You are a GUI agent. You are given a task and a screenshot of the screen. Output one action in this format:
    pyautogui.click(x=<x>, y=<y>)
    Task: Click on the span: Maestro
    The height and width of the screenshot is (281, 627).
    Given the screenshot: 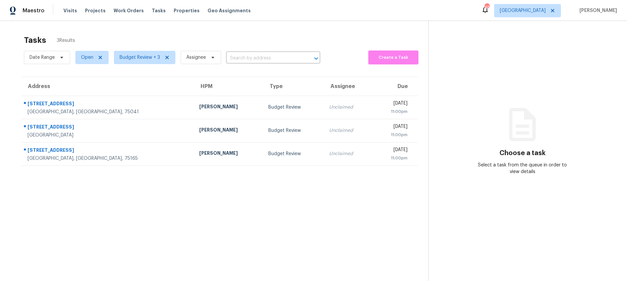 What is the action you would take?
    pyautogui.click(x=34, y=11)
    